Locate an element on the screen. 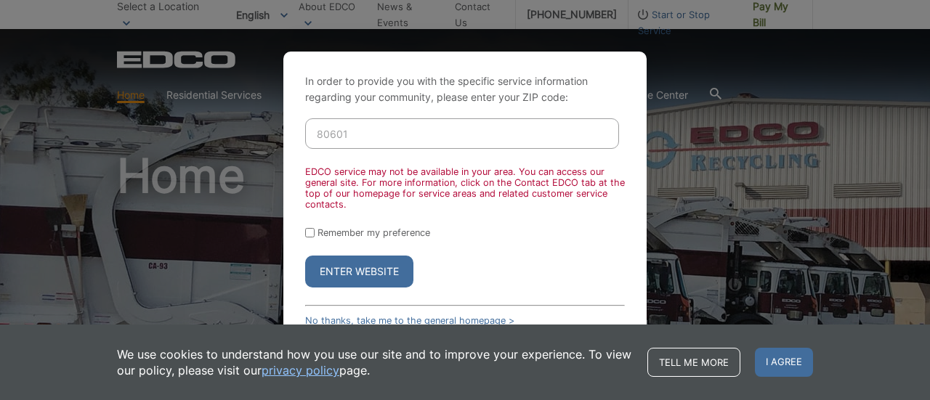  p: We use cookies to understand how you use our site and to improve your experience. To view our pol... is located at coordinates (375, 362).